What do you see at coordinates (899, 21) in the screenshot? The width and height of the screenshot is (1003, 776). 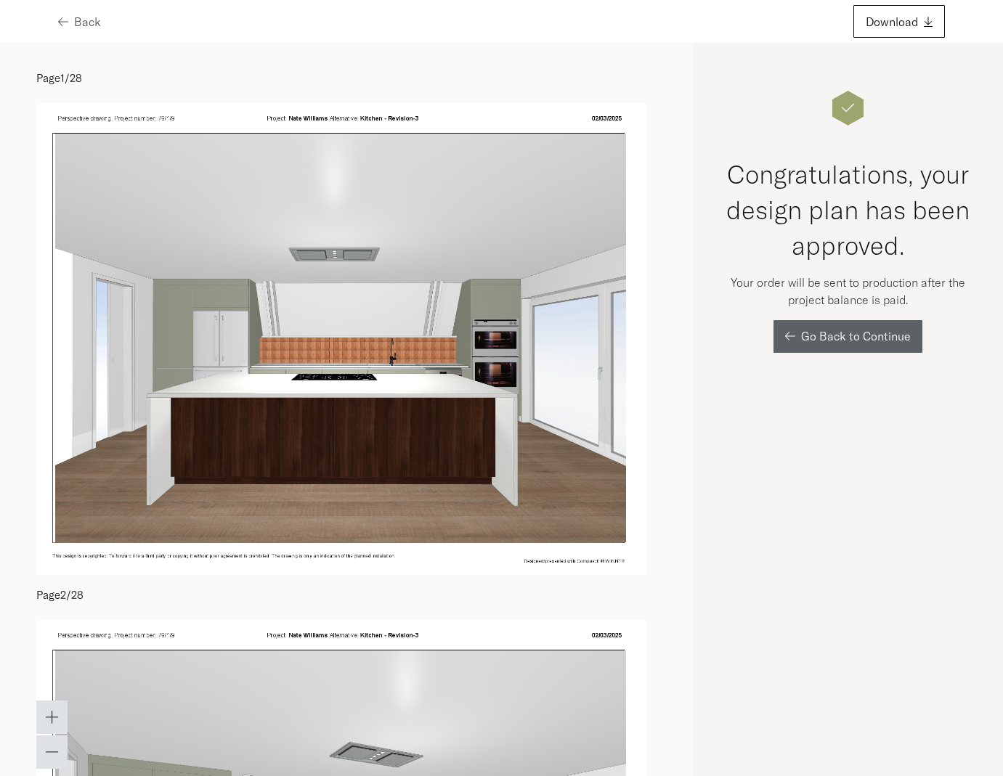 I see `button: Download` at bounding box center [899, 21].